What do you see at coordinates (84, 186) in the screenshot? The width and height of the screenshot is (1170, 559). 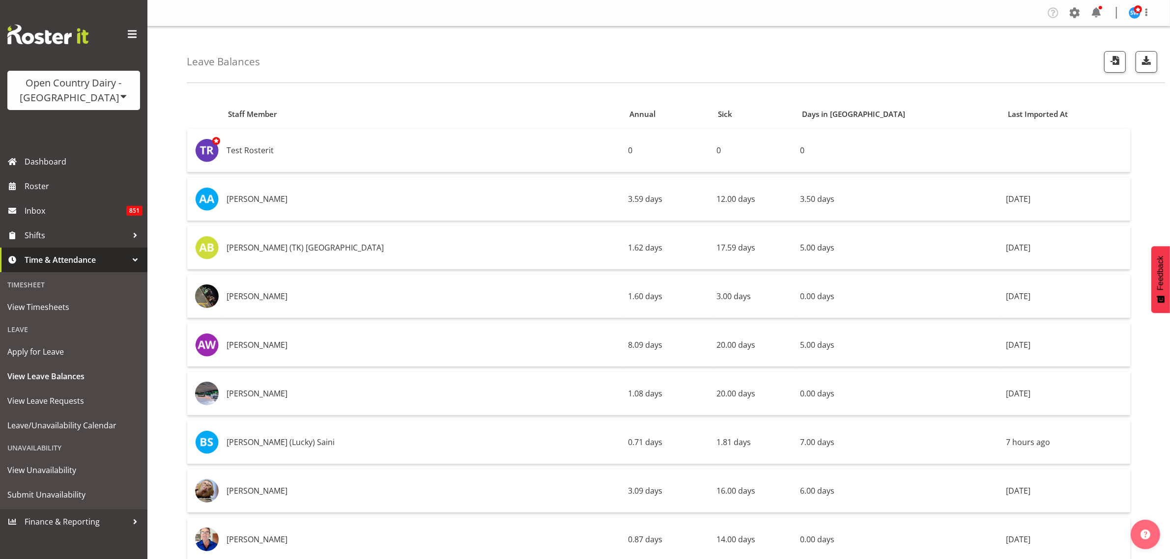 I see `span: Roster` at bounding box center [84, 186].